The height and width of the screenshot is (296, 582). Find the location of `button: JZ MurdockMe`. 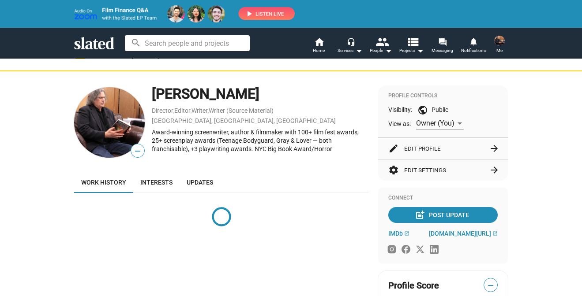

button: JZ MurdockMe is located at coordinates (499, 45).